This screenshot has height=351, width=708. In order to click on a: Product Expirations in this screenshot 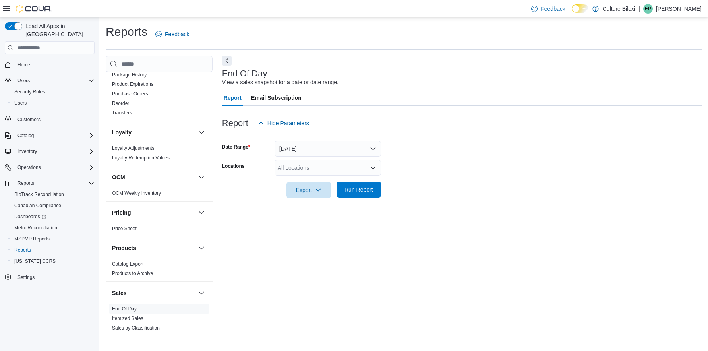, I will do `click(133, 84)`.